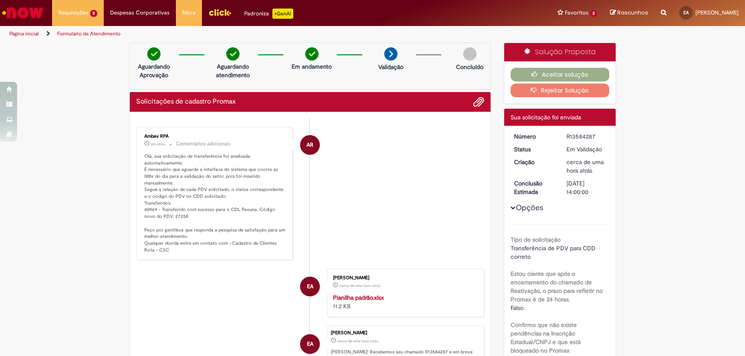 Image resolution: width=745 pixels, height=356 pixels. What do you see at coordinates (283, 14) in the screenshot?
I see `p: +GenAi` at bounding box center [283, 14].